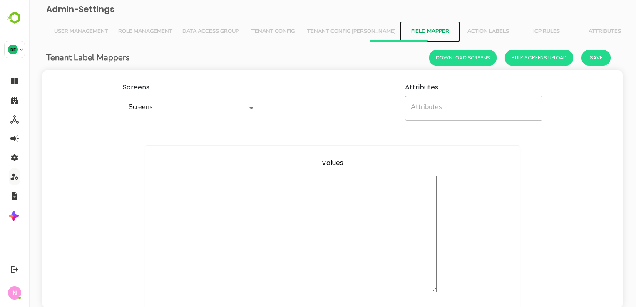 The image size is (636, 307). I want to click on div: Vertical tabs example, so click(304, 32).